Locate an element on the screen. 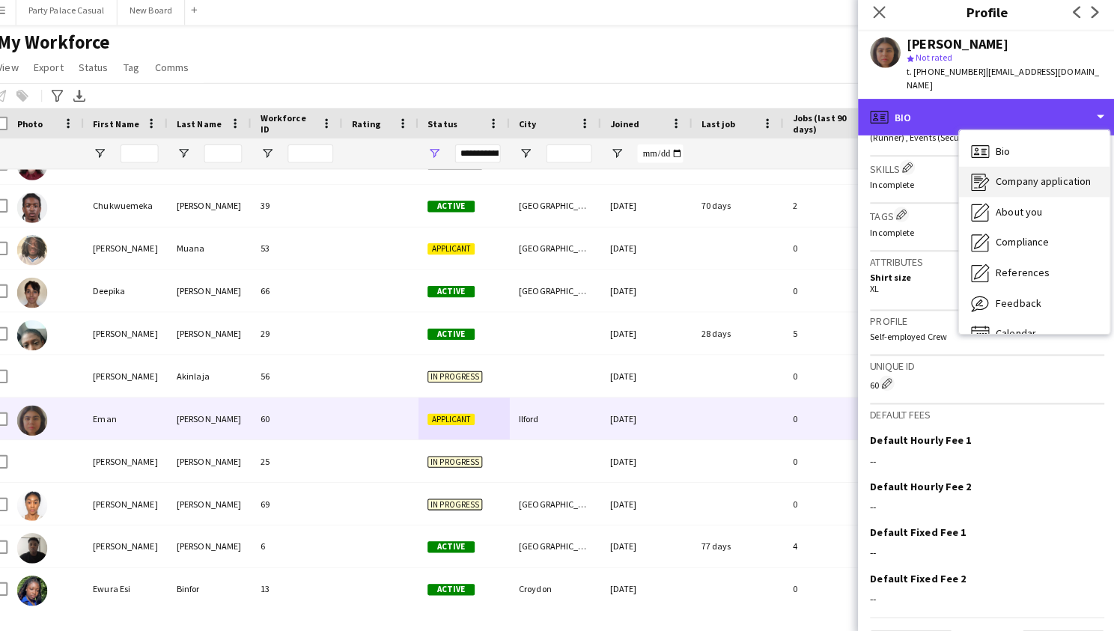 The width and height of the screenshot is (1114, 631). app-action-btn: Advanced filters is located at coordinates (71, 100).